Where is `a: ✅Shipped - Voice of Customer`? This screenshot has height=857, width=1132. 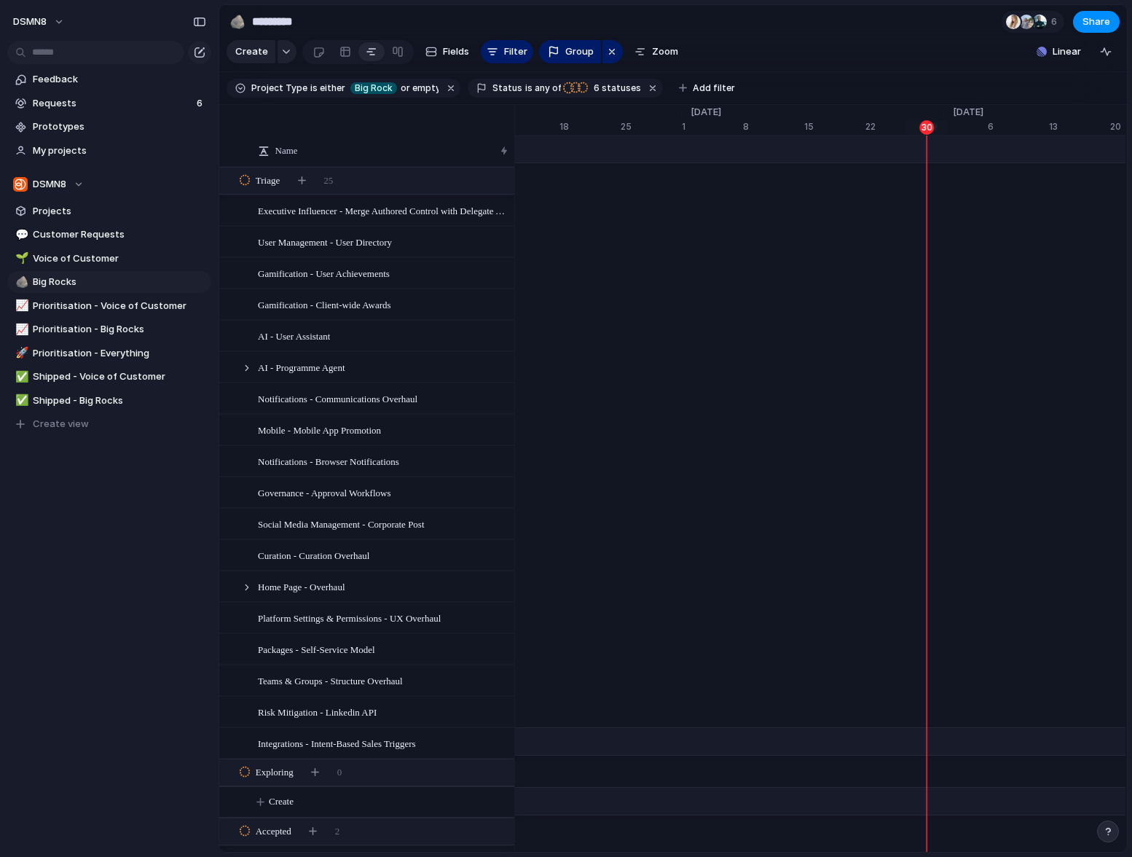
a: ✅Shipped - Voice of Customer is located at coordinates (109, 377).